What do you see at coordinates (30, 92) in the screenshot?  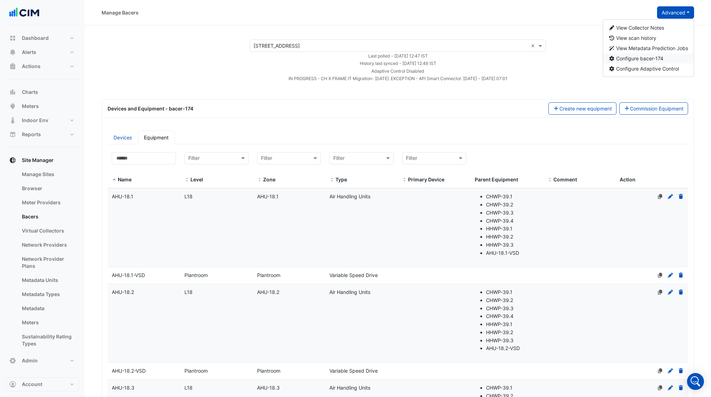 I see `span: Charts` at bounding box center [30, 92].